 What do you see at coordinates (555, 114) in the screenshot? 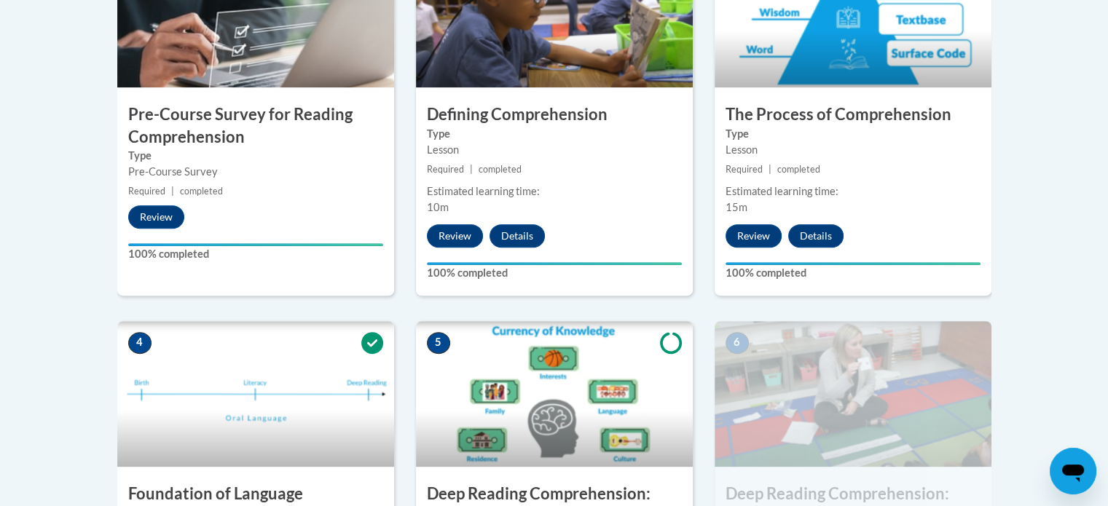
I see `h3: Defining Comprehension` at bounding box center [555, 114].